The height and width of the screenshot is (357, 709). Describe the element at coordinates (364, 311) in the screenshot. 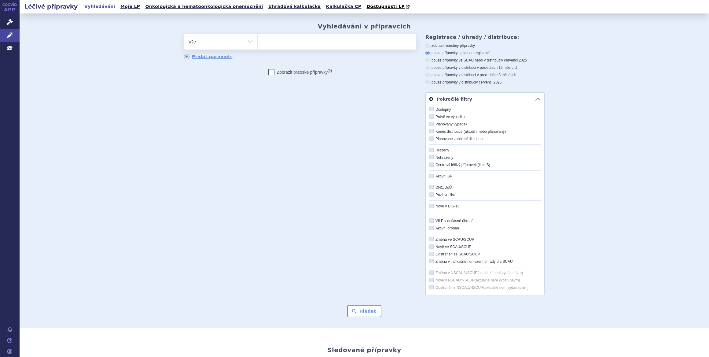

I see `button: Hledat` at that location.